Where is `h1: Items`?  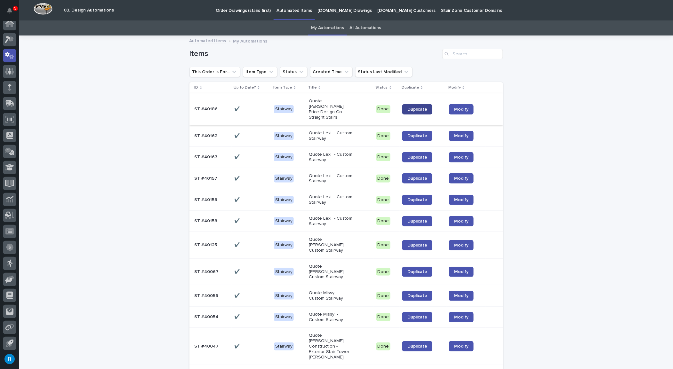
h1: Items is located at coordinates (315, 54).